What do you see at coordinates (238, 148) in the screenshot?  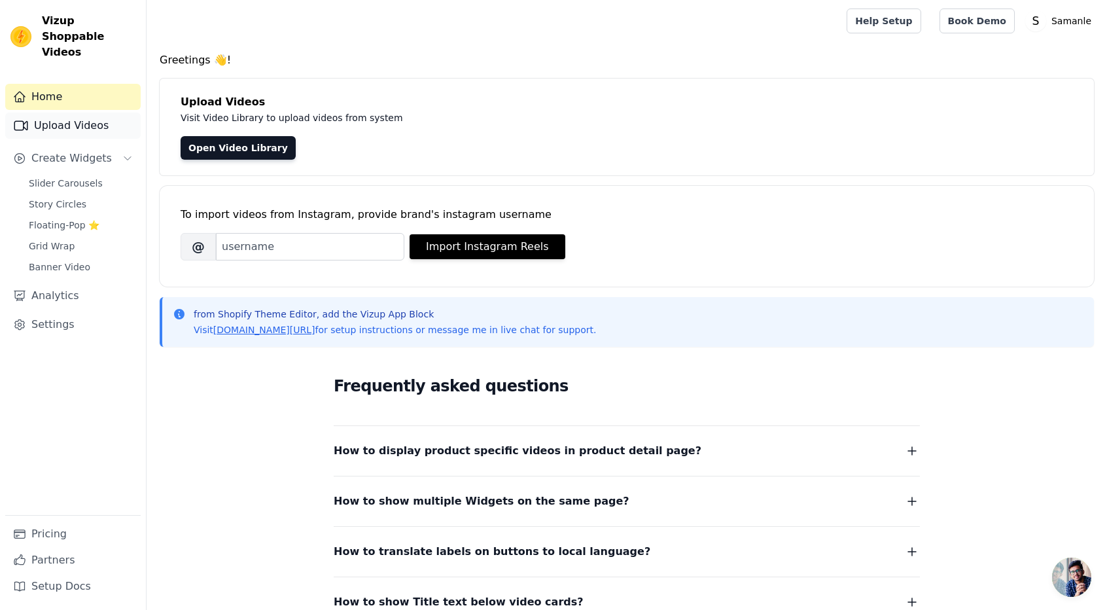 I see `a: Open Video Library` at bounding box center [238, 148].